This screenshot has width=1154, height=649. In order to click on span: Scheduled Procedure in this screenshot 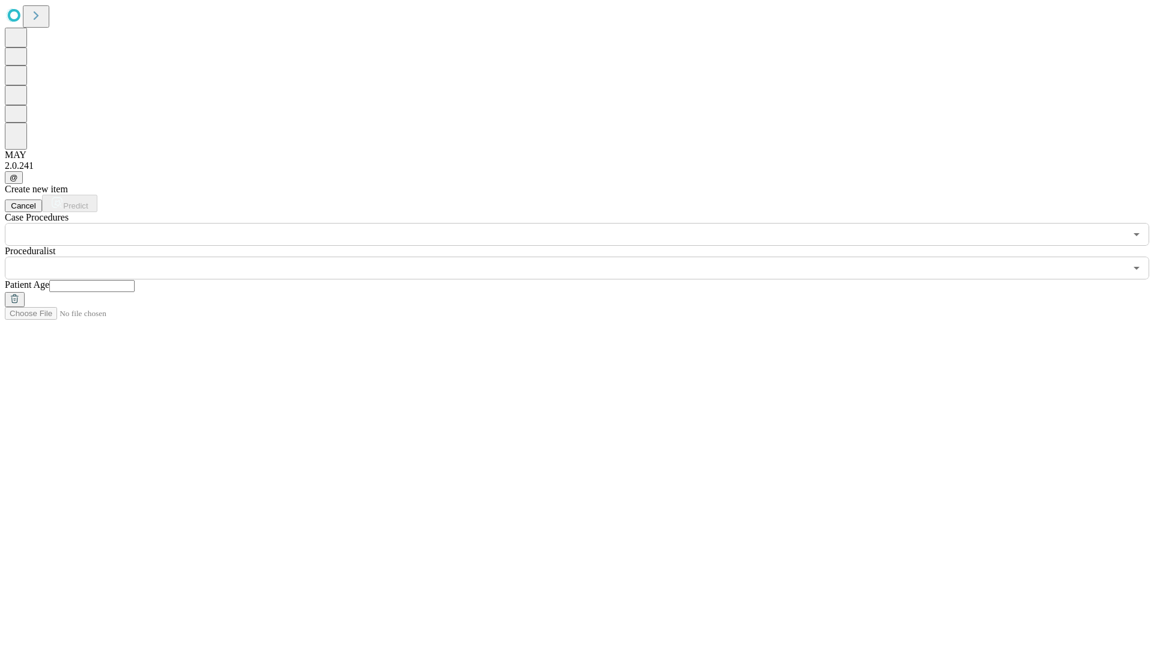, I will do `click(37, 217)`.